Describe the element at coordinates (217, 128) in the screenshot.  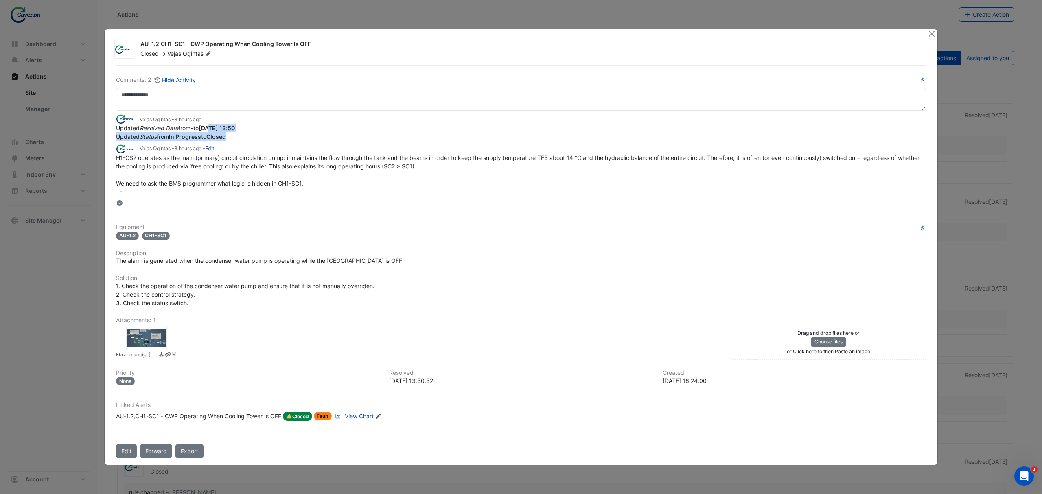
I see `strong: 2025-10-02 13:50:52` at that location.